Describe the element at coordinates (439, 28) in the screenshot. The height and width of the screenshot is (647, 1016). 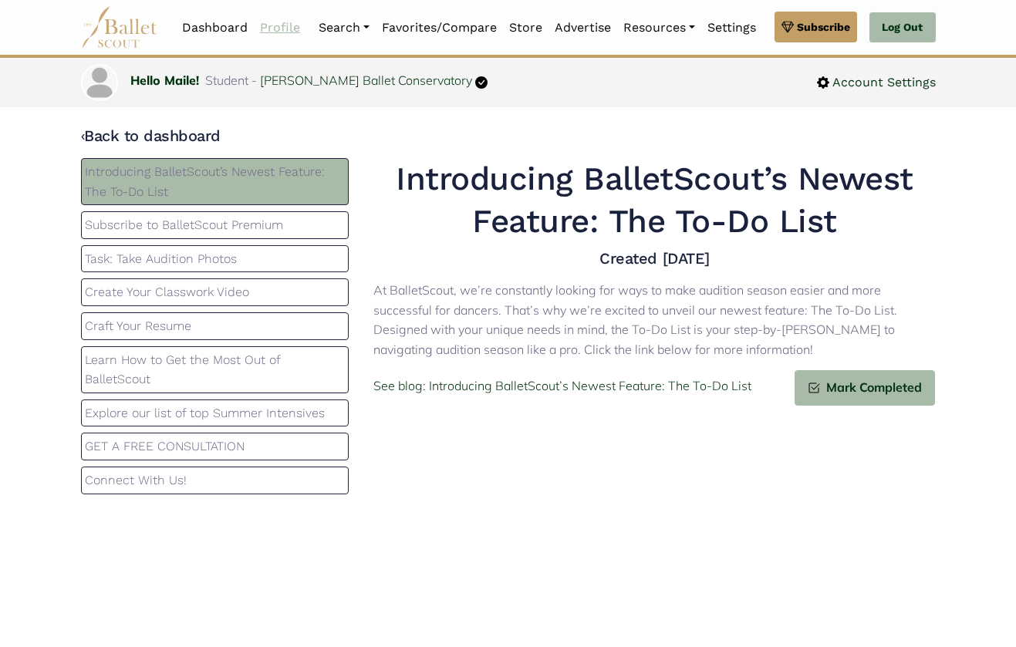
I see `a: Favorites/Compare` at that location.